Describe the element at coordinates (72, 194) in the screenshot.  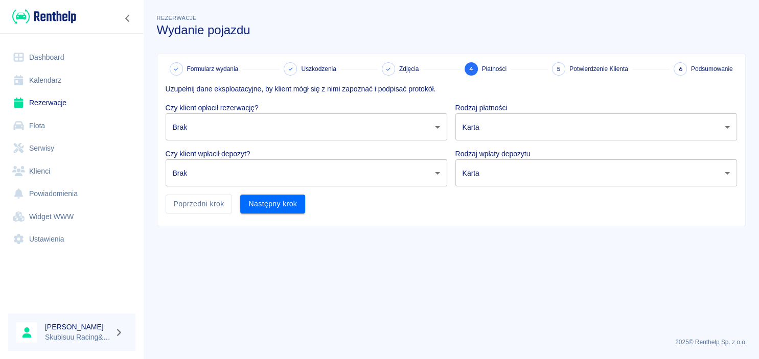
I see `a: Powiadomienia` at that location.